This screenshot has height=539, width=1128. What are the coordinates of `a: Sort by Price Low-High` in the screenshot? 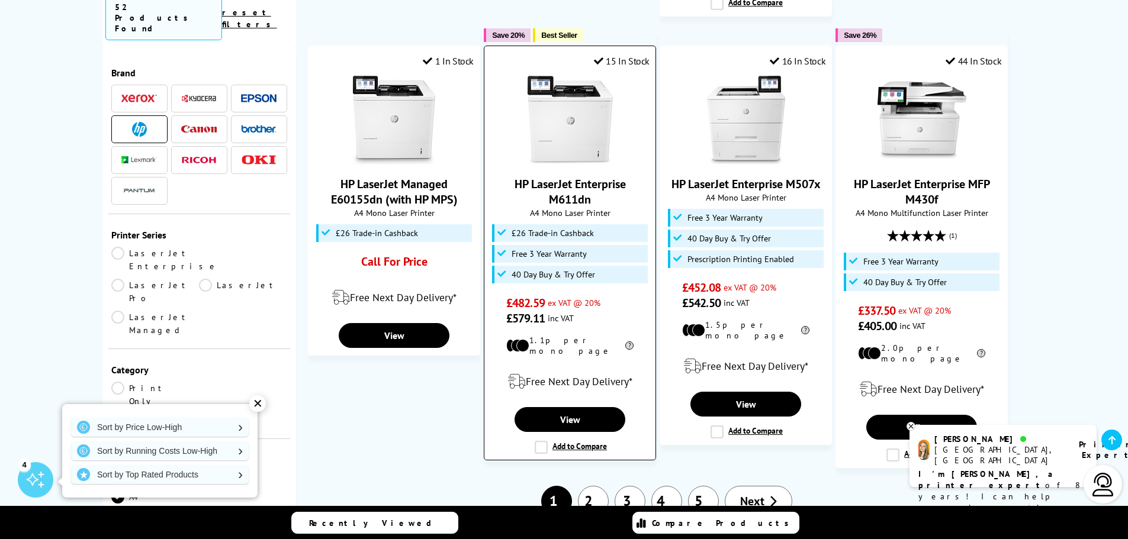 It's located at (160, 428).